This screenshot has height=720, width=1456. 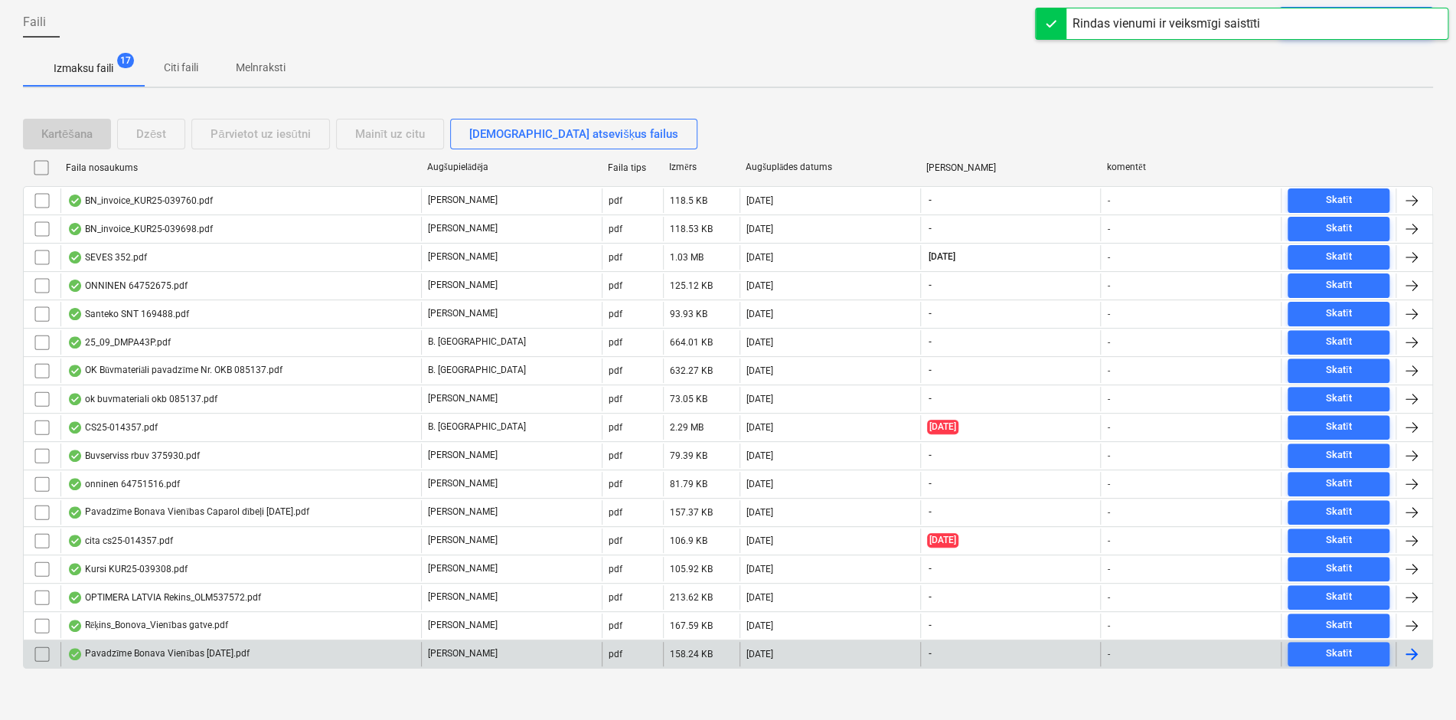 What do you see at coordinates (688, 399) in the screenshot?
I see `div: 73.05 KB` at bounding box center [688, 399].